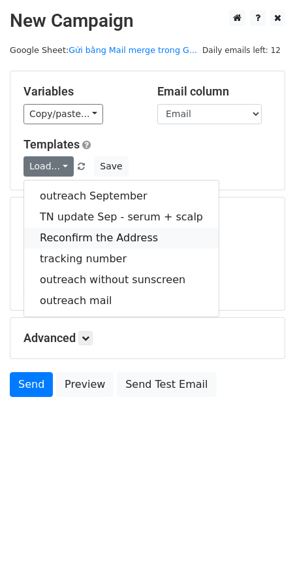  Describe the element at coordinates (122, 238) in the screenshot. I see `a: Reconfirm the Address` at that location.